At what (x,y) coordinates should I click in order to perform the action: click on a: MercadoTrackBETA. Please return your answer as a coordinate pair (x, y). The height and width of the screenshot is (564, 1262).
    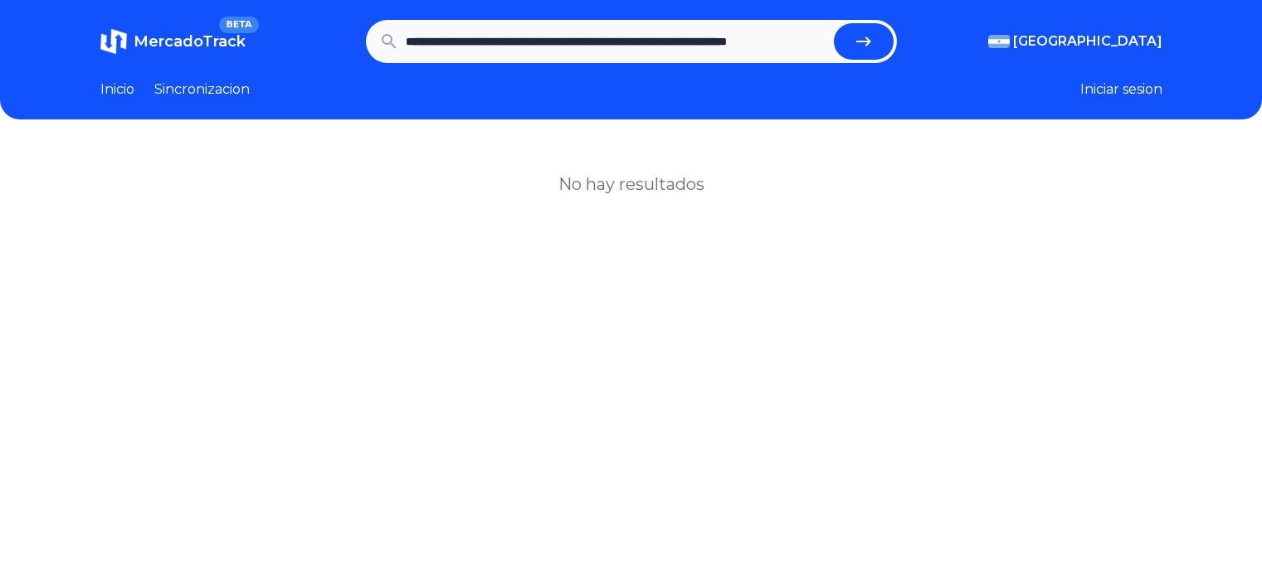
    Looking at the image, I should click on (173, 41).